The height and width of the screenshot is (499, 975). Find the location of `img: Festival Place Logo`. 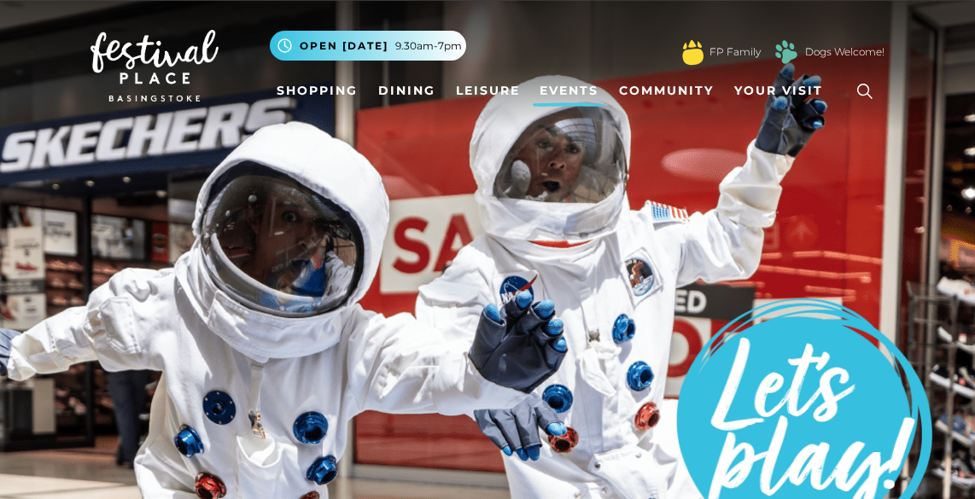

img: Festival Place Logo is located at coordinates (155, 66).